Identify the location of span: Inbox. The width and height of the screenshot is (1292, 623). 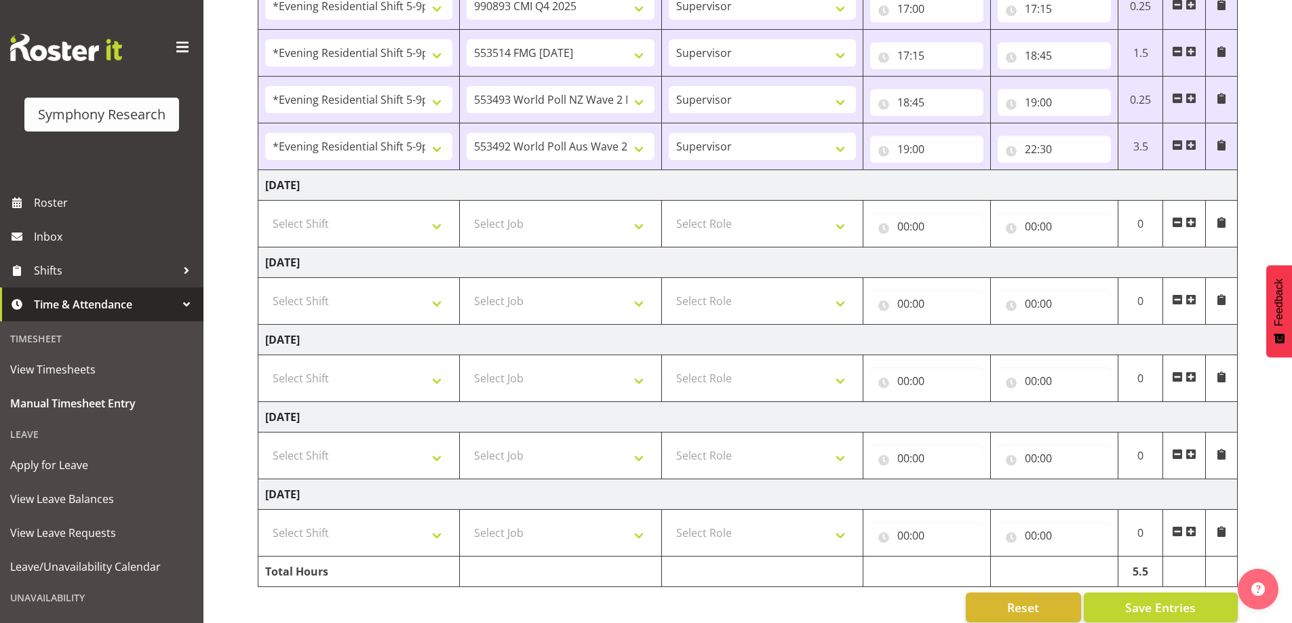
(115, 237).